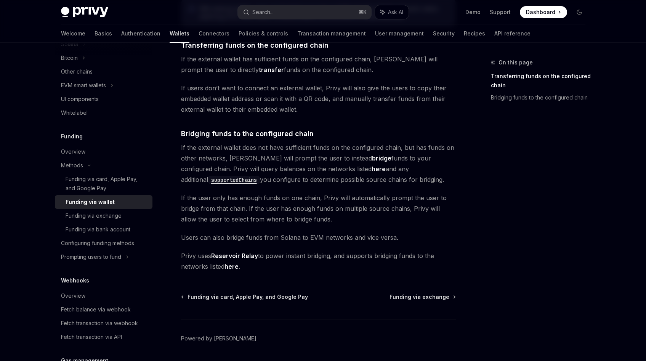 Image resolution: width=646 pixels, height=361 pixels. What do you see at coordinates (318, 208) in the screenshot?
I see `span: If the user only has enough funds on one chain, Privy will automatically prompt the user to bridg...` at bounding box center [318, 208].